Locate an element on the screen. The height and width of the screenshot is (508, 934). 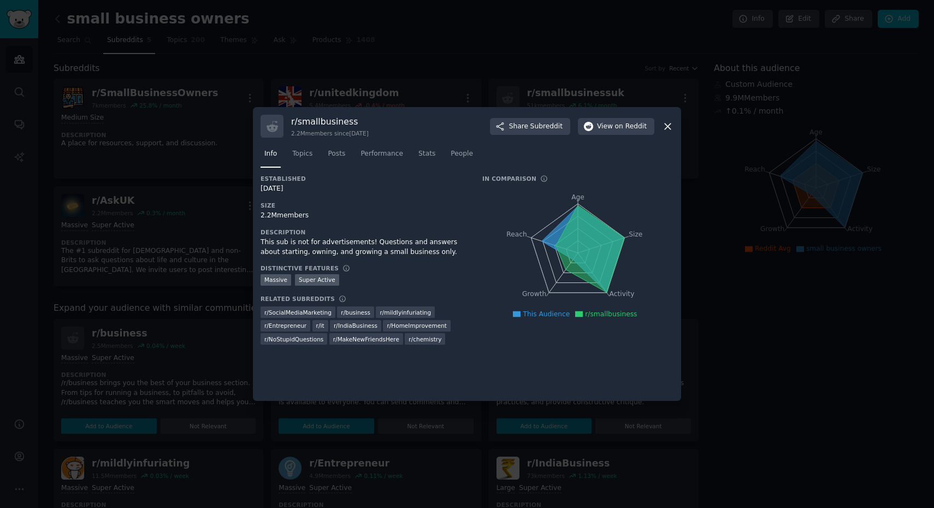
span: Performance is located at coordinates (382, 154).